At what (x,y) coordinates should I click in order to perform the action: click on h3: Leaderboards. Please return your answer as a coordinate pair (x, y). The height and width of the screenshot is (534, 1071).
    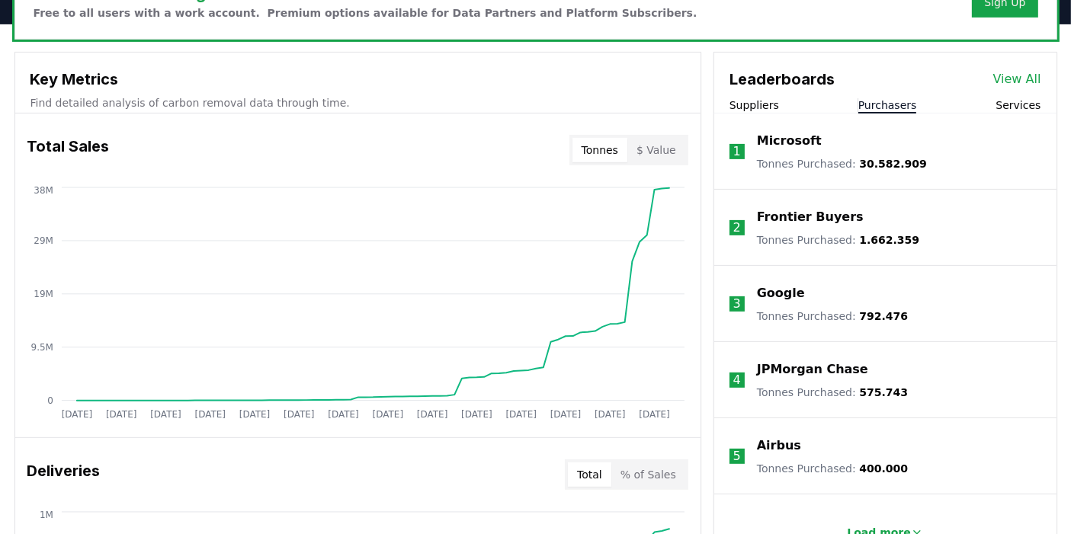
    Looking at the image, I should click on (782, 79).